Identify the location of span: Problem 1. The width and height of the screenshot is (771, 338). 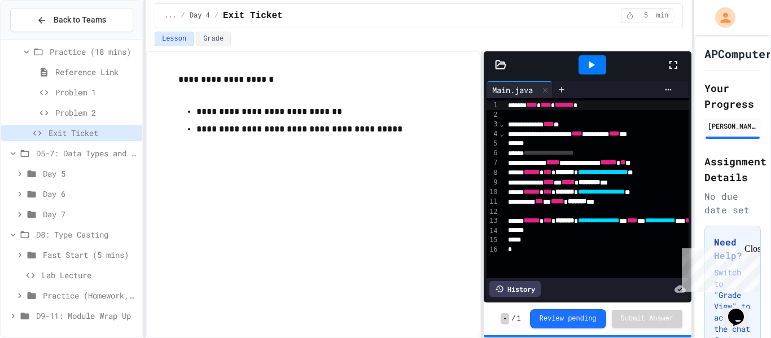
(96, 92).